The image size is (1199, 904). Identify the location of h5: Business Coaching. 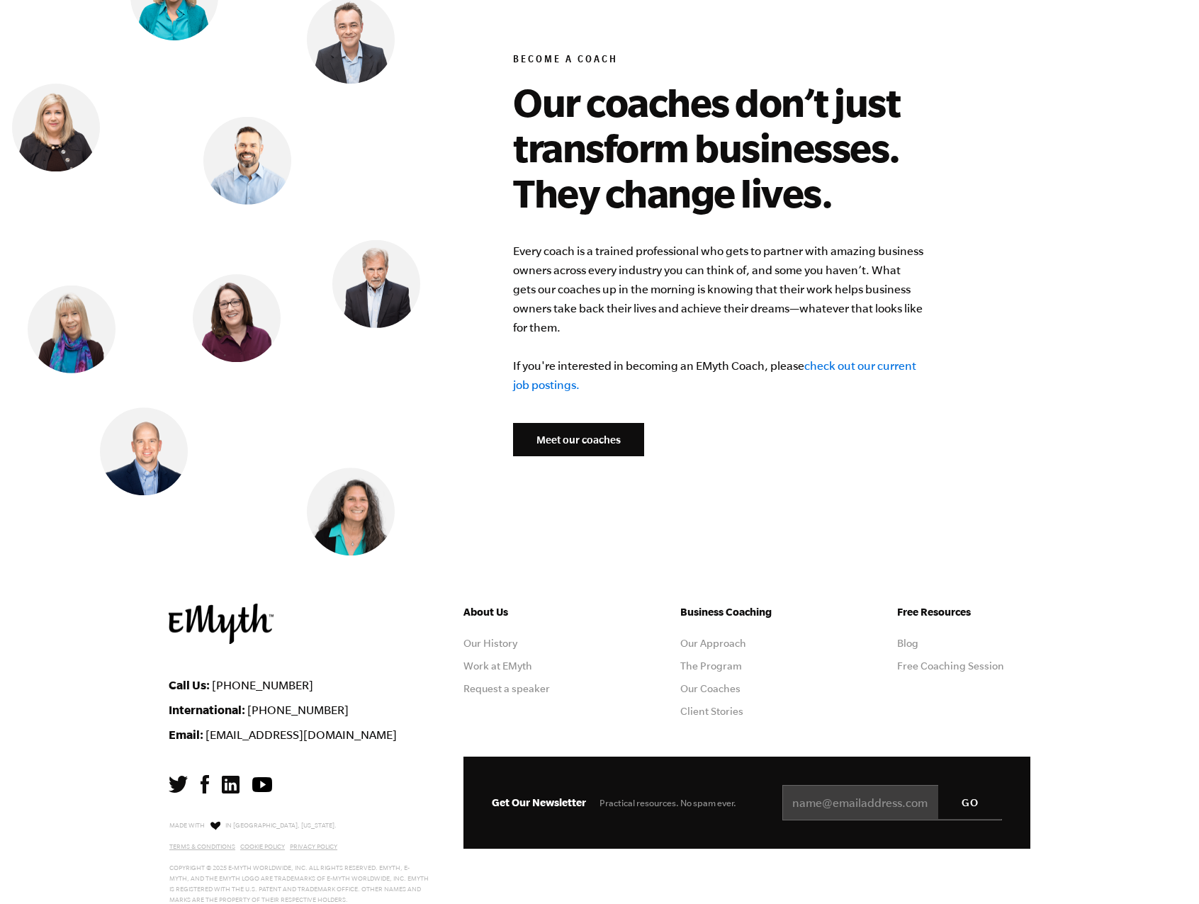
(747, 612).